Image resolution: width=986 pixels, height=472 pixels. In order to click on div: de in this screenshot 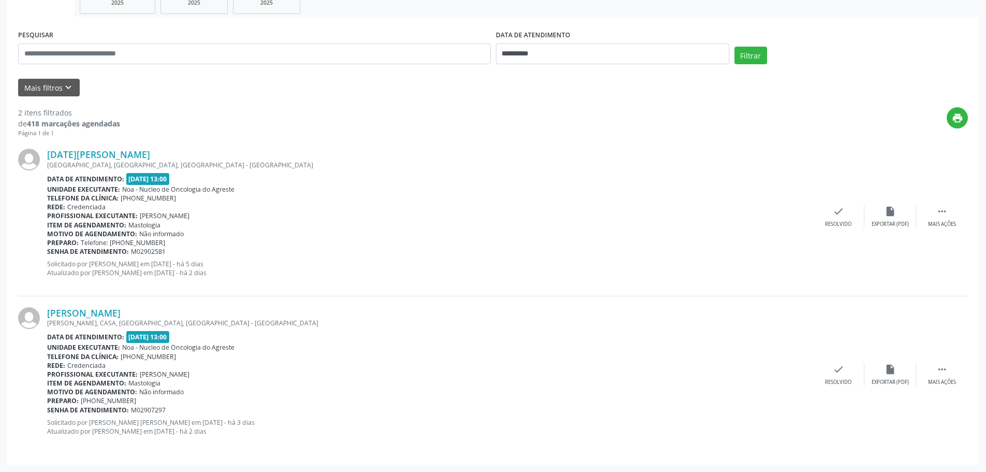, I will do `click(69, 123)`.